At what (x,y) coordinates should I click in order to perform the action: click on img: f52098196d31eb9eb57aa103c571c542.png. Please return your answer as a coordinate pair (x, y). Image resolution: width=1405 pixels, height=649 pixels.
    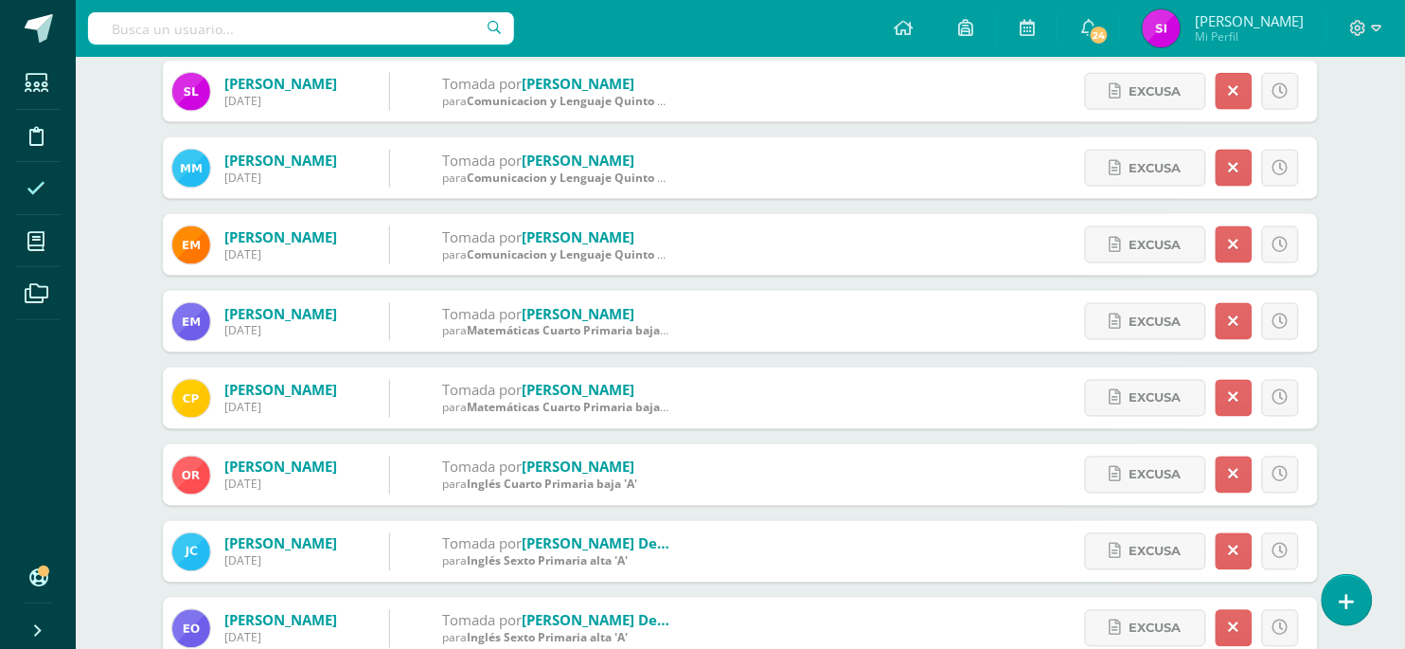
    Looking at the image, I should click on (191, 552).